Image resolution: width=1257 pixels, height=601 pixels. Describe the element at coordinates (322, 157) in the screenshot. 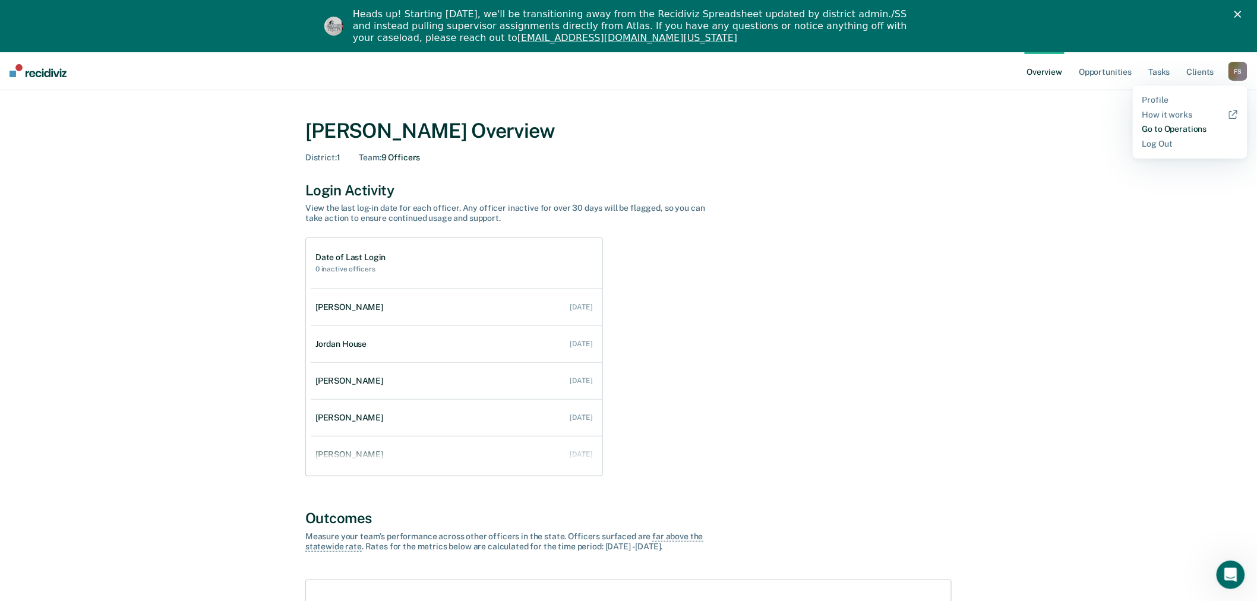

I see `div: 1` at that location.